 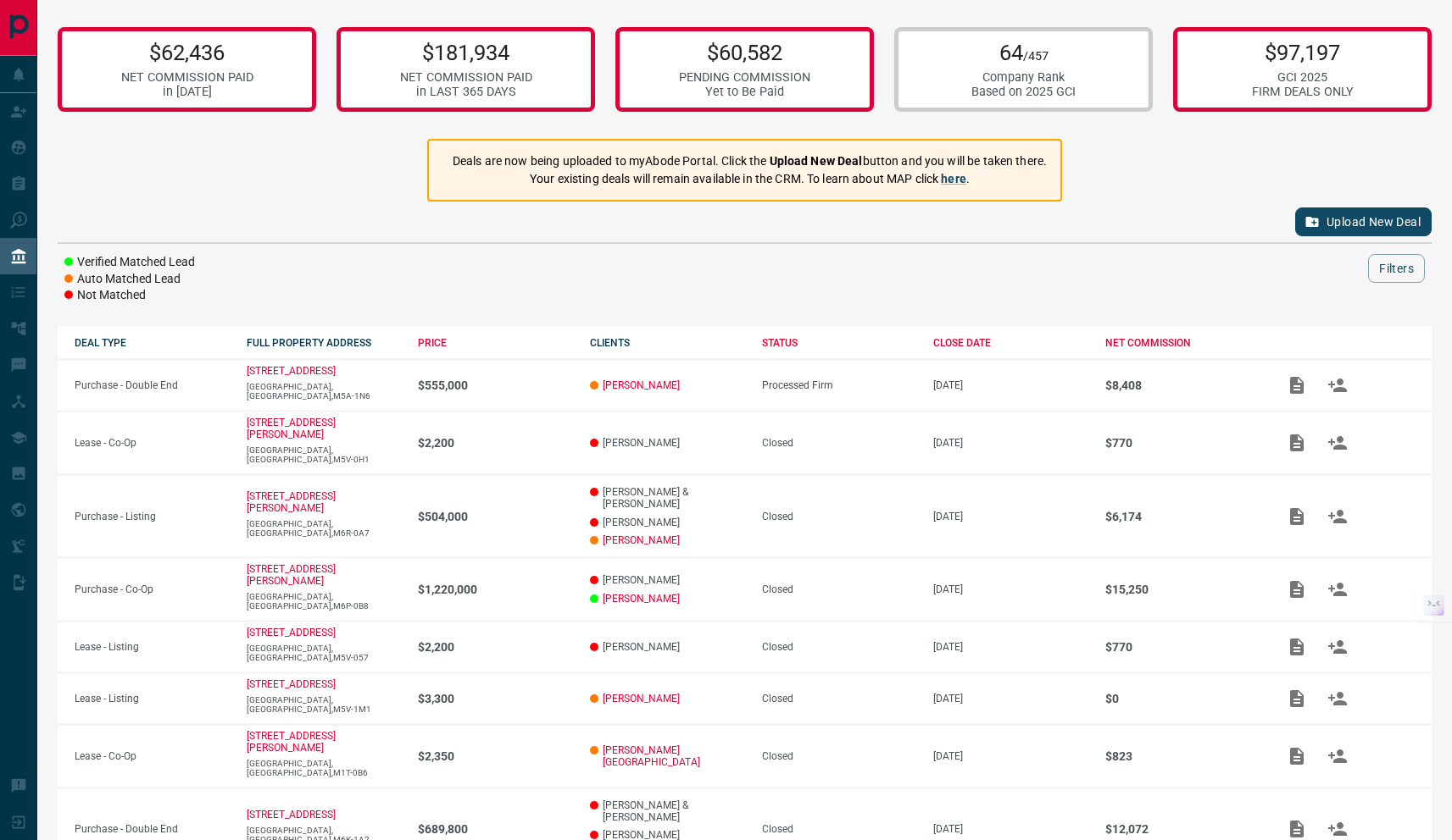 I want to click on p: $97,197, so click(x=1303, y=53).